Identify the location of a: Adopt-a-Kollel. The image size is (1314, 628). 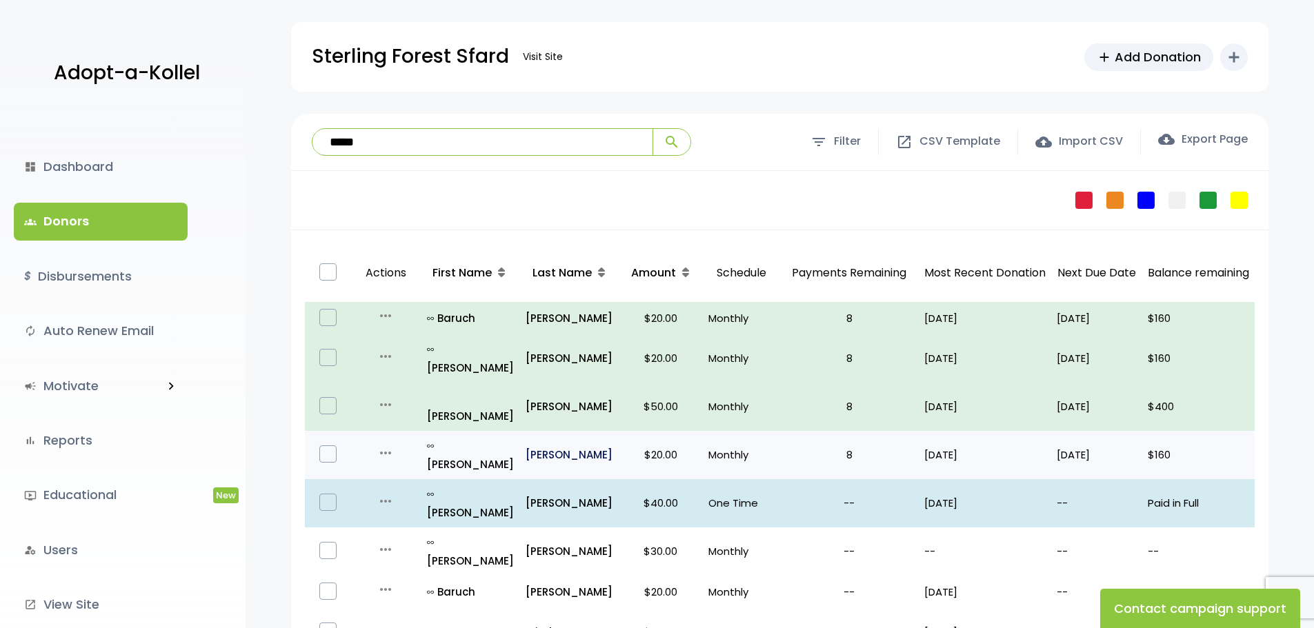
(123, 73).